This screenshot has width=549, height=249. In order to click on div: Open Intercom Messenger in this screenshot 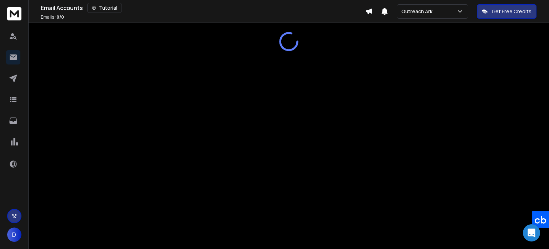, I will do `click(532, 232)`.